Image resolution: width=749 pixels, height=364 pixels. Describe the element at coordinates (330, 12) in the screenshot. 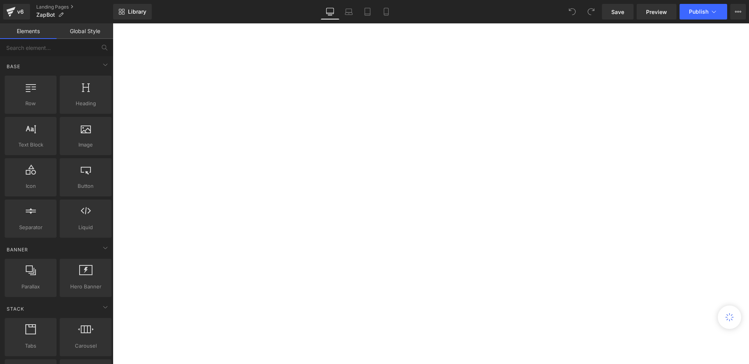

I see `a: Desktop` at that location.